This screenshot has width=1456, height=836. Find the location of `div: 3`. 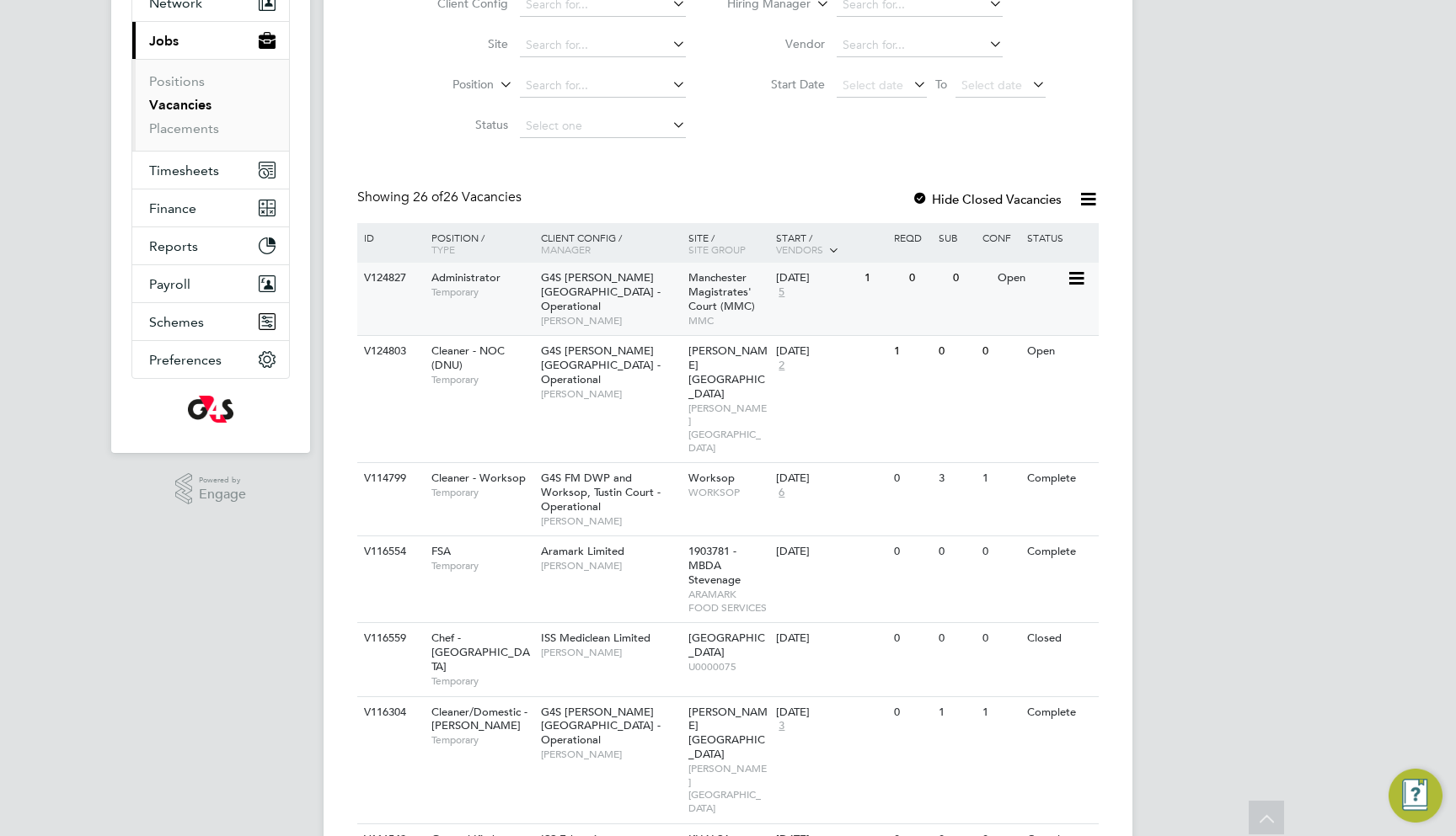

div: 3 is located at coordinates (957, 478).